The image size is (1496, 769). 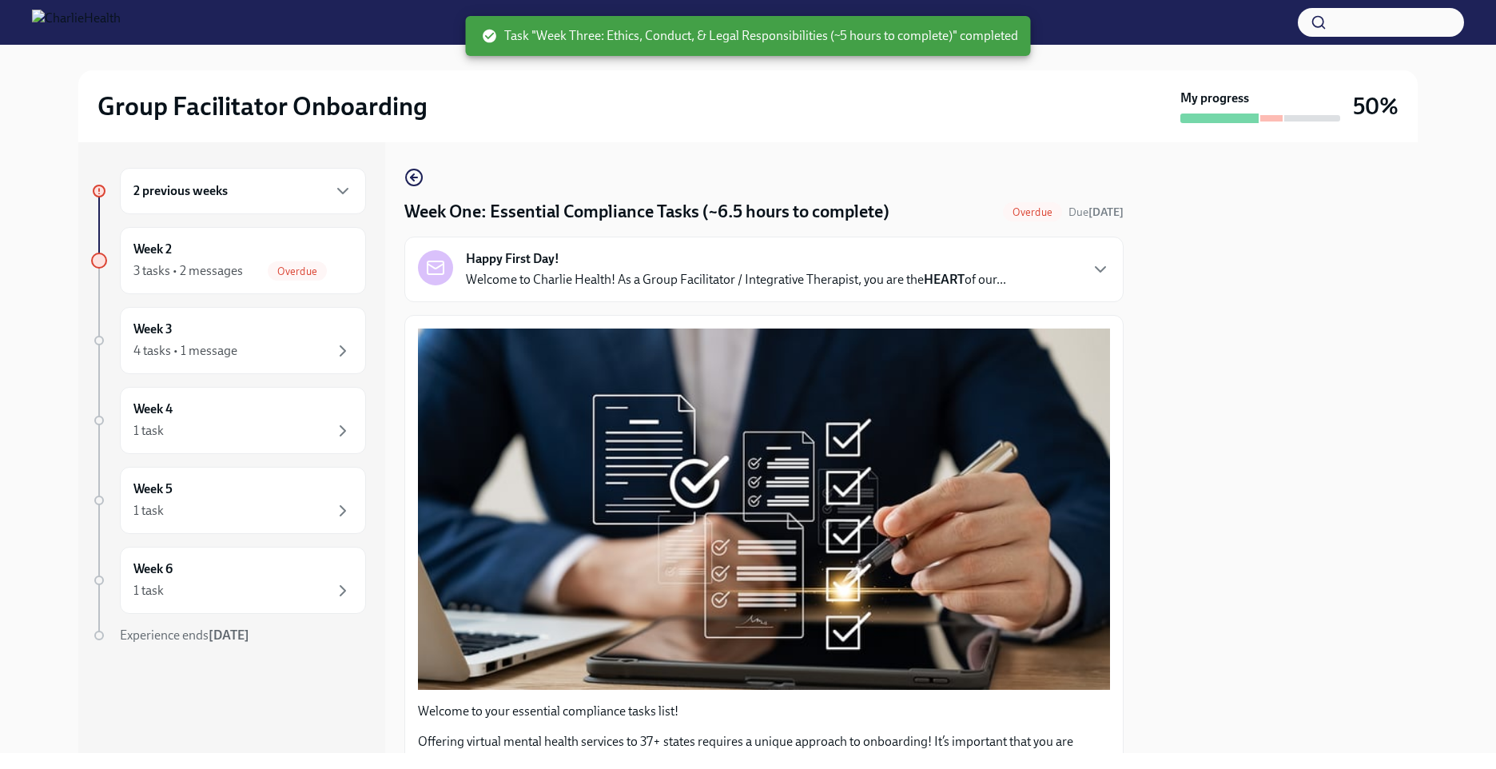 What do you see at coordinates (764, 751) in the screenshot?
I see `p: Offering virtual mental health services to 37+ states requires a unique approach to onboarding! I...` at bounding box center [764, 751].